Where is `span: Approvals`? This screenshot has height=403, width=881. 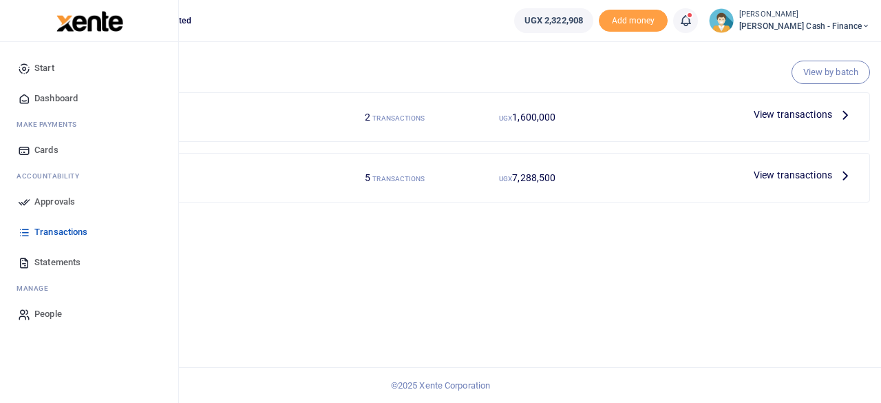 span: Approvals is located at coordinates (54, 202).